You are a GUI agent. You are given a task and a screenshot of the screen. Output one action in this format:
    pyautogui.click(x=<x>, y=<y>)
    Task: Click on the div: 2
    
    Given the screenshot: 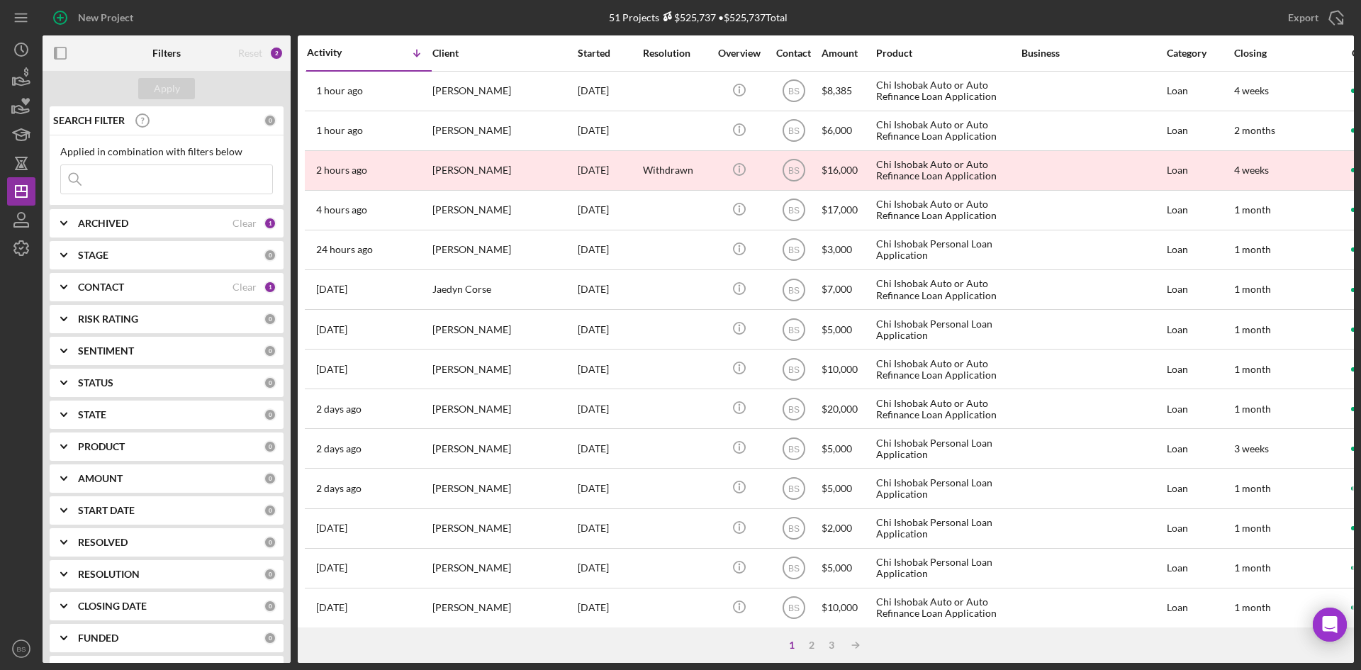 What is the action you would take?
    pyautogui.click(x=276, y=53)
    